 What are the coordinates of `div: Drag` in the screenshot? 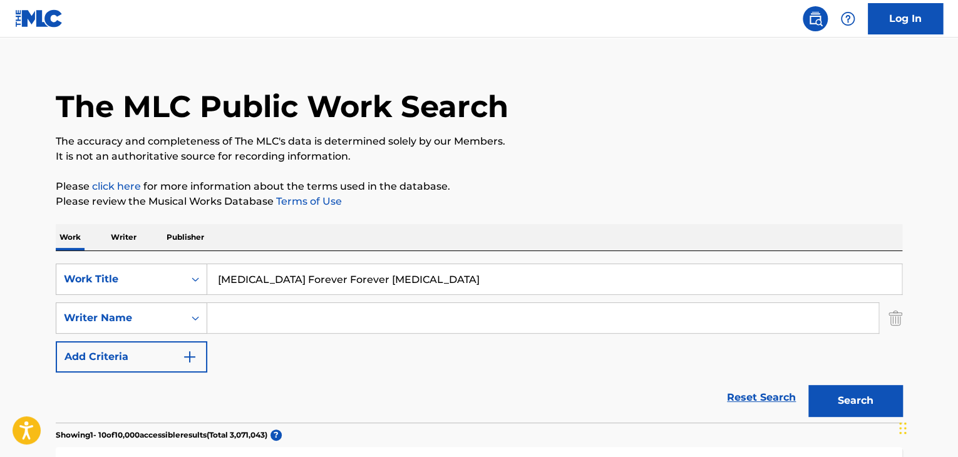 It's located at (903, 428).